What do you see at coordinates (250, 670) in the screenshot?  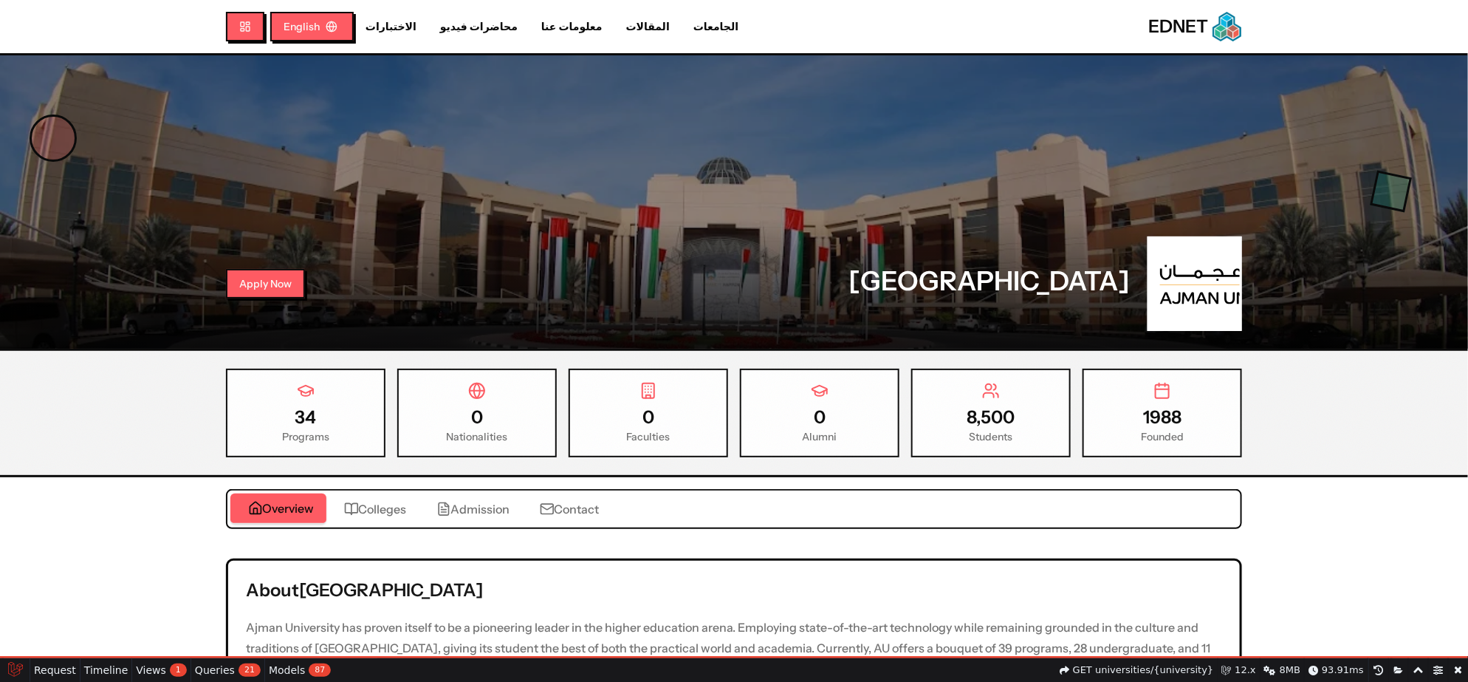 I see `span: 21` at bounding box center [250, 670].